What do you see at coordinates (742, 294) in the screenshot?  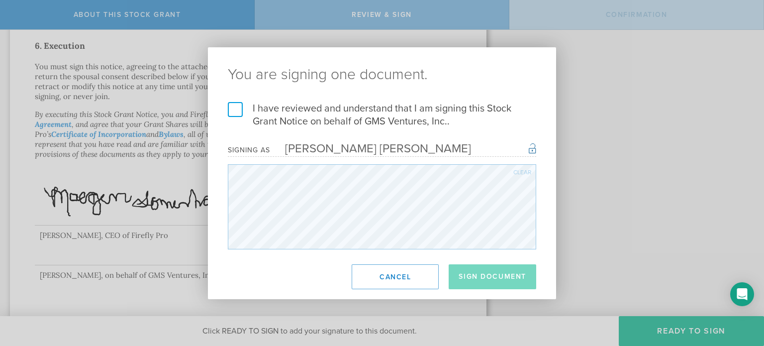 I see `div: Open Intercom Messenger` at bounding box center [742, 294].